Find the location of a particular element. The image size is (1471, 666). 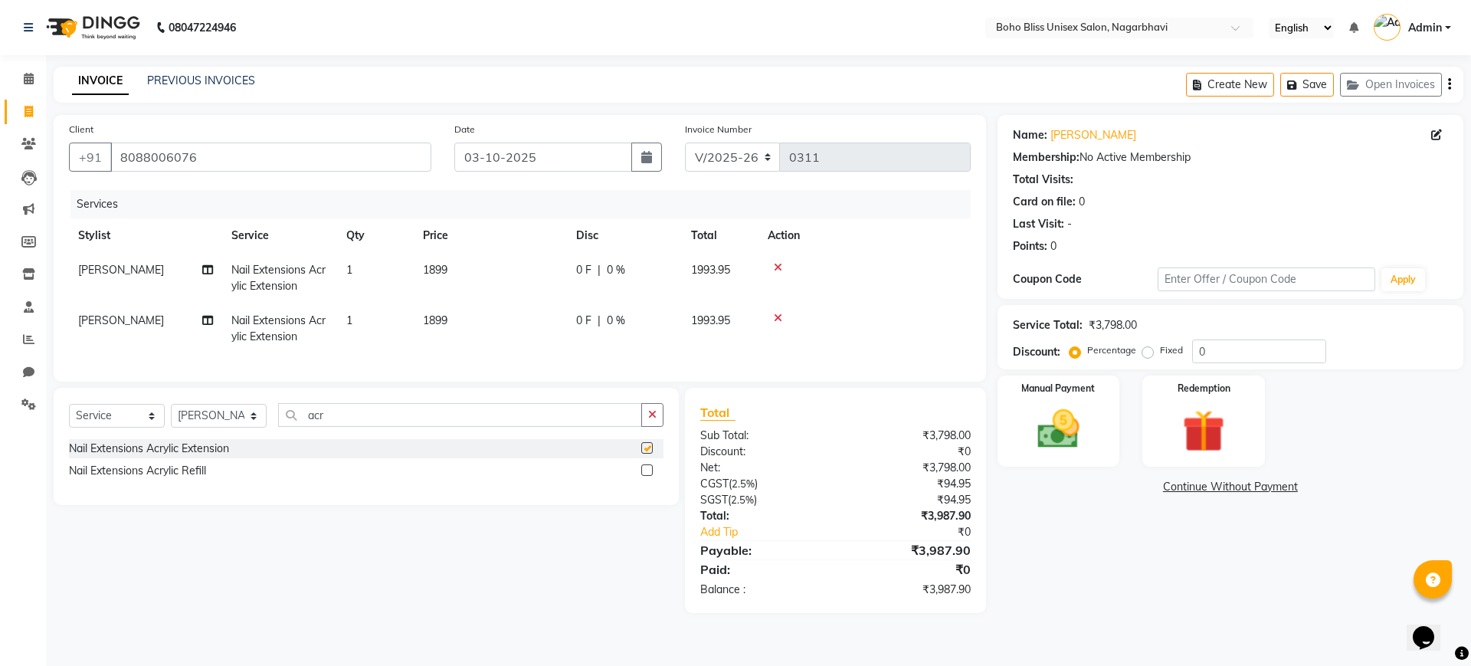

label: Date is located at coordinates (464, 129).